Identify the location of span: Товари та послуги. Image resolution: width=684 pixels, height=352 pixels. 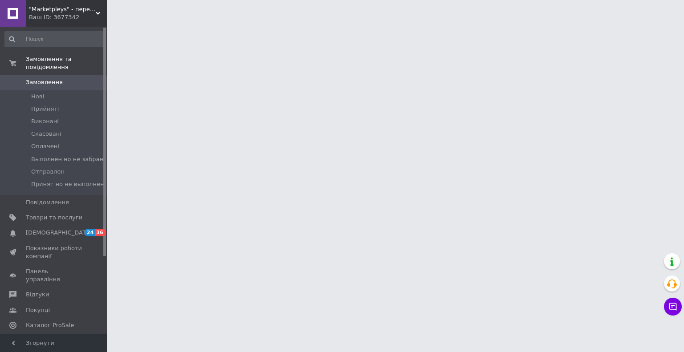
(54, 218).